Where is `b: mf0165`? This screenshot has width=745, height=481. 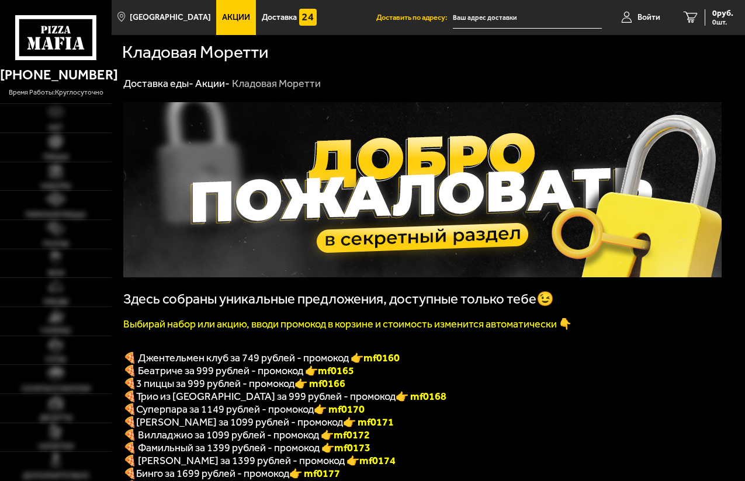 b: mf0165 is located at coordinates (336, 371).